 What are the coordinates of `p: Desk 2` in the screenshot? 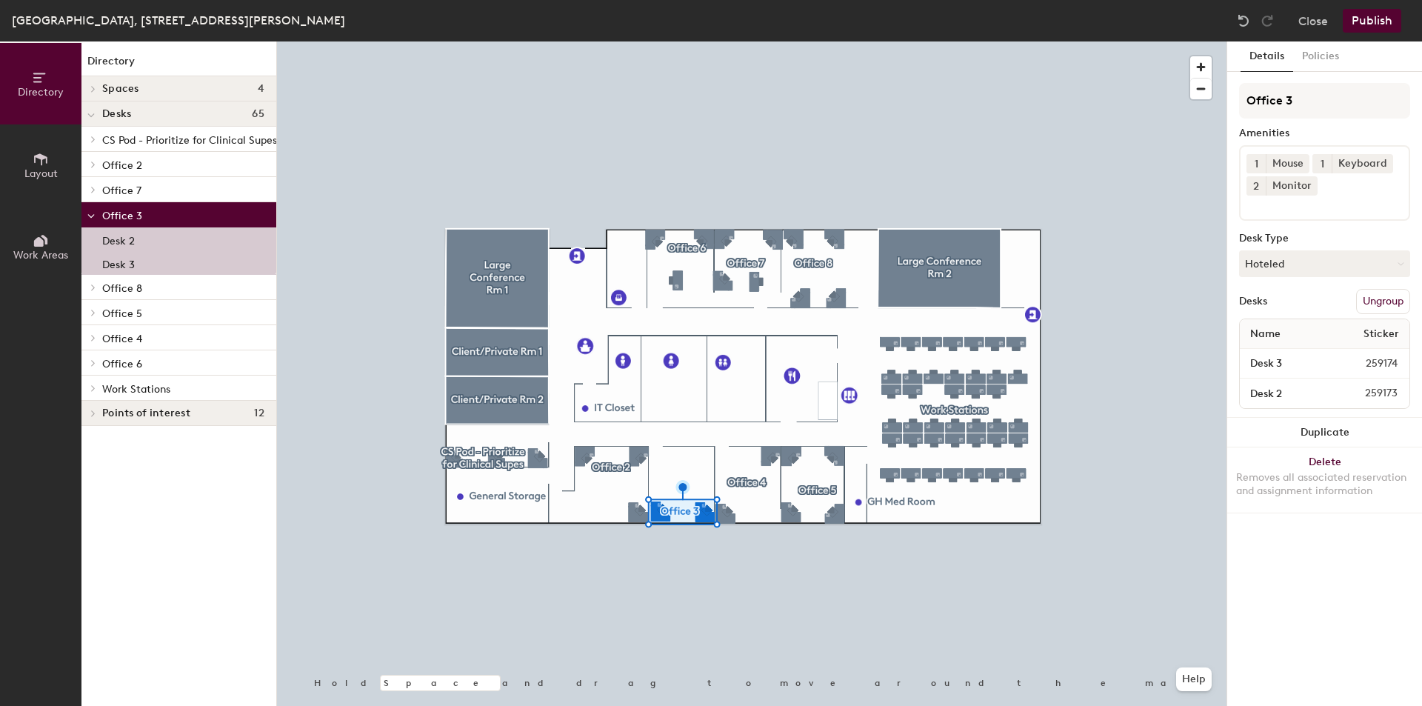 It's located at (118, 238).